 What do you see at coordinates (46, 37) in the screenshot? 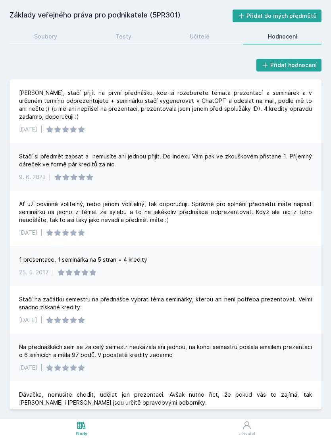
I see `div: Soubory` at bounding box center [46, 37].